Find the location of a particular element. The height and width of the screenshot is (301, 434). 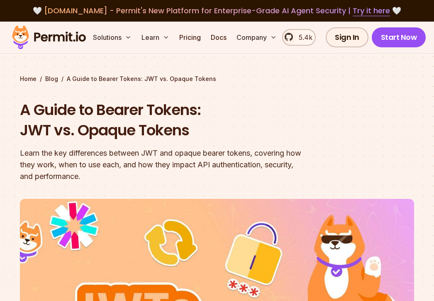

button: Learn is located at coordinates (155, 37).